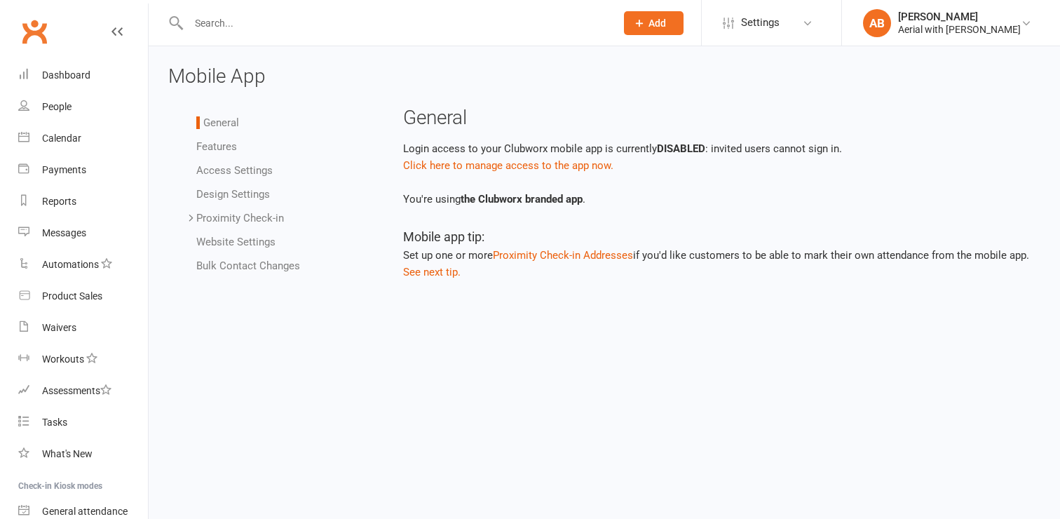 The image size is (1060, 519). What do you see at coordinates (67, 454) in the screenshot?
I see `div: What's New` at bounding box center [67, 454].